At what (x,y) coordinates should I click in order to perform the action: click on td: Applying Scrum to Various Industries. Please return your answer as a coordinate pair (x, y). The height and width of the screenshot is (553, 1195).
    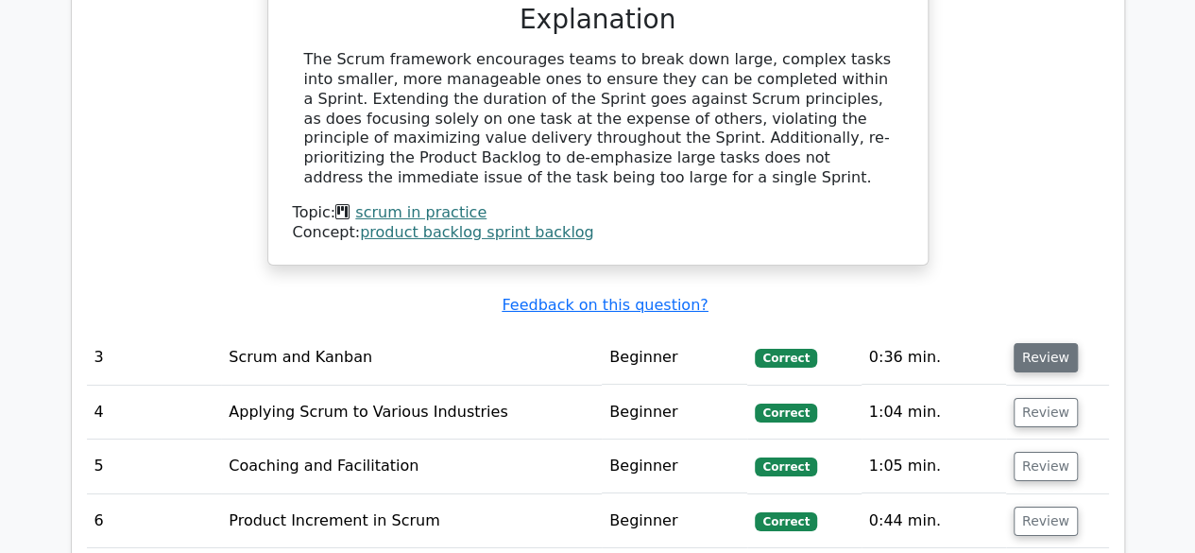
    Looking at the image, I should click on (411, 412).